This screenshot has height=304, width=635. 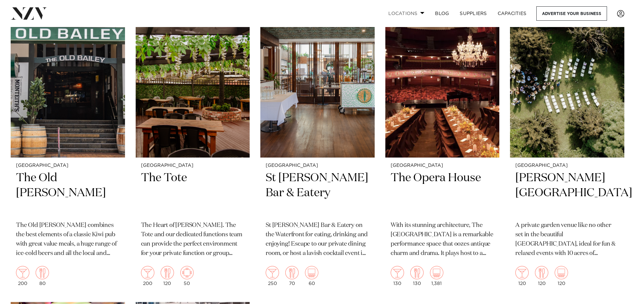 I want to click on div: 80, so click(x=42, y=276).